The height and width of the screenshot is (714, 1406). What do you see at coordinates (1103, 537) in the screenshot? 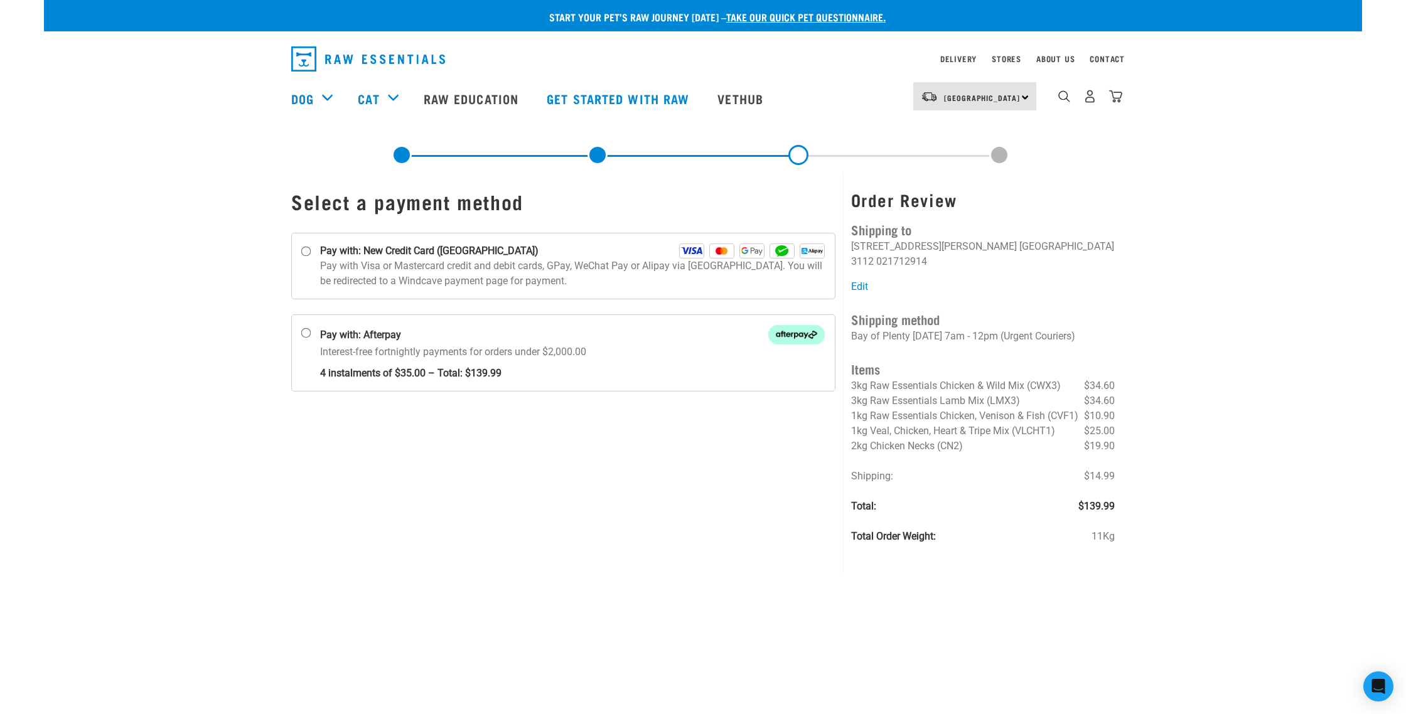
I see `span: 11Kg` at bounding box center [1103, 537].